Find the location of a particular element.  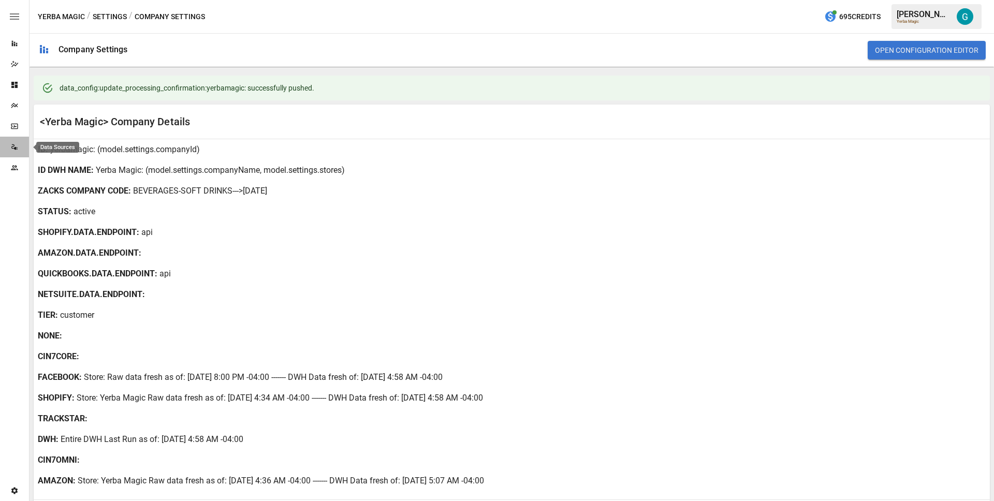

b: NETSUITE.DATA.ENDPOINT : is located at coordinates (91, 295).